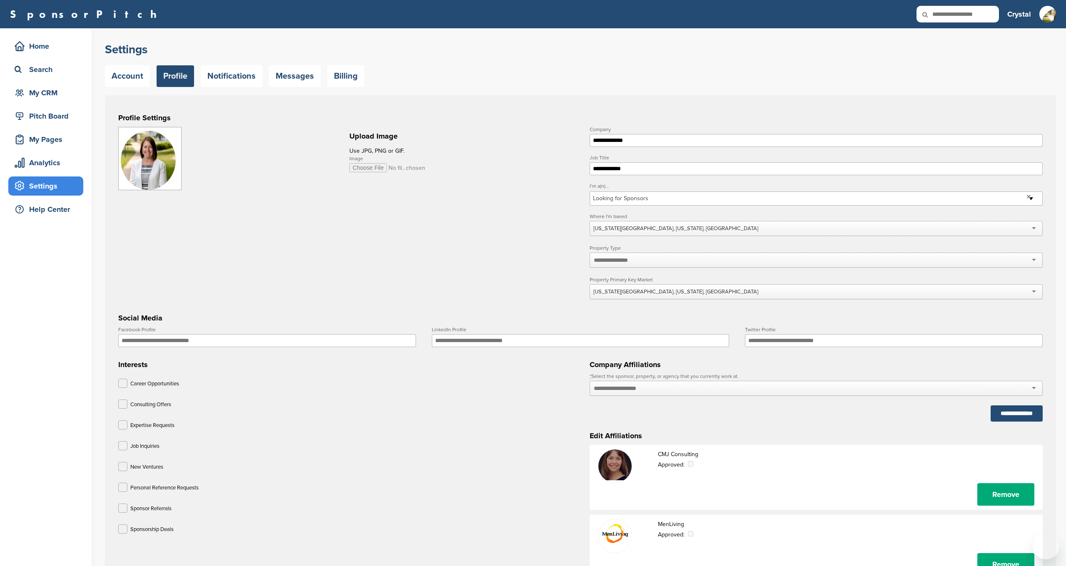  Describe the element at coordinates (152, 530) in the screenshot. I see `p: Sponsorship Deals` at that location.